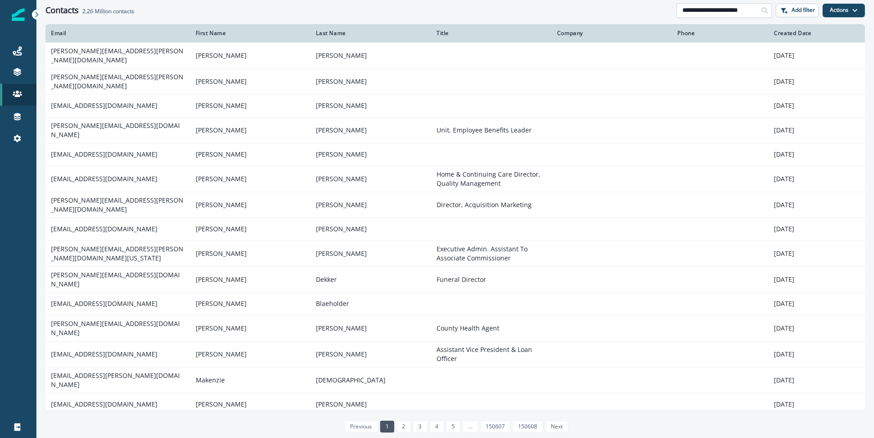 The image size is (874, 438). What do you see at coordinates (370, 33) in the screenshot?
I see `div: Last Name` at bounding box center [370, 33].